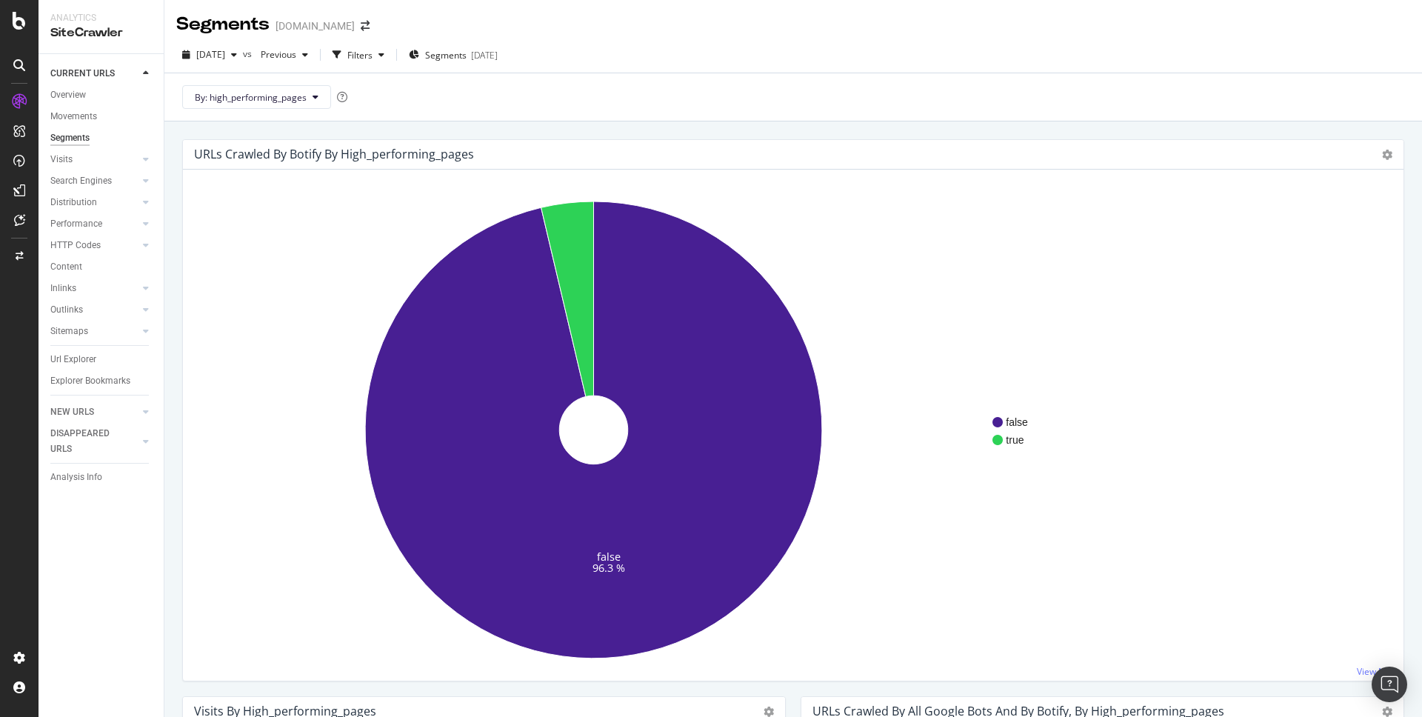 Image resolution: width=1422 pixels, height=717 pixels. I want to click on a: DISAPPEARED URLS, so click(94, 441).